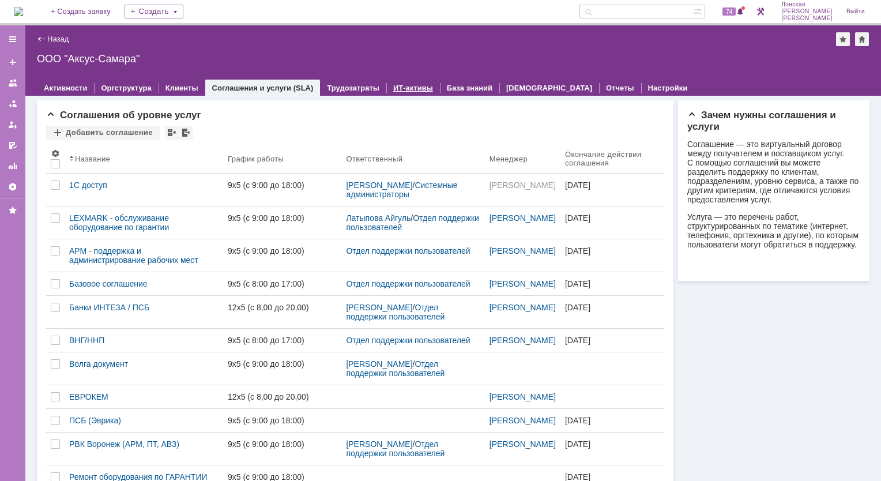 The image size is (881, 481). I want to click on a: 9x5 (с 8:00 до 17:00), so click(282, 284).